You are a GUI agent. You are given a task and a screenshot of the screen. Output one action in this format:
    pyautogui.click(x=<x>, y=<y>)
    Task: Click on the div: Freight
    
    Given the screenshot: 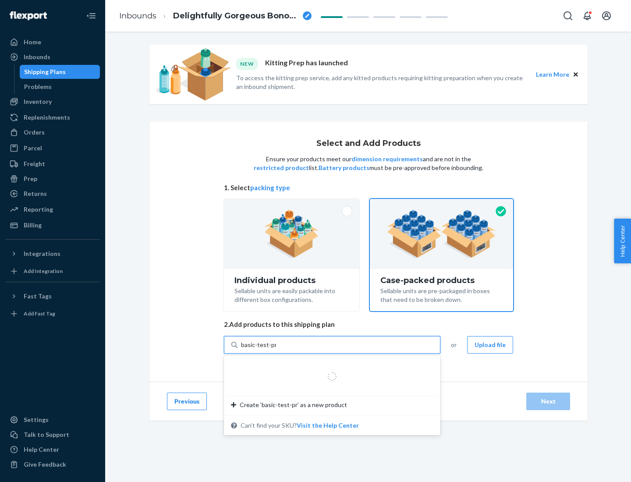 What is the action you would take?
    pyautogui.click(x=34, y=164)
    